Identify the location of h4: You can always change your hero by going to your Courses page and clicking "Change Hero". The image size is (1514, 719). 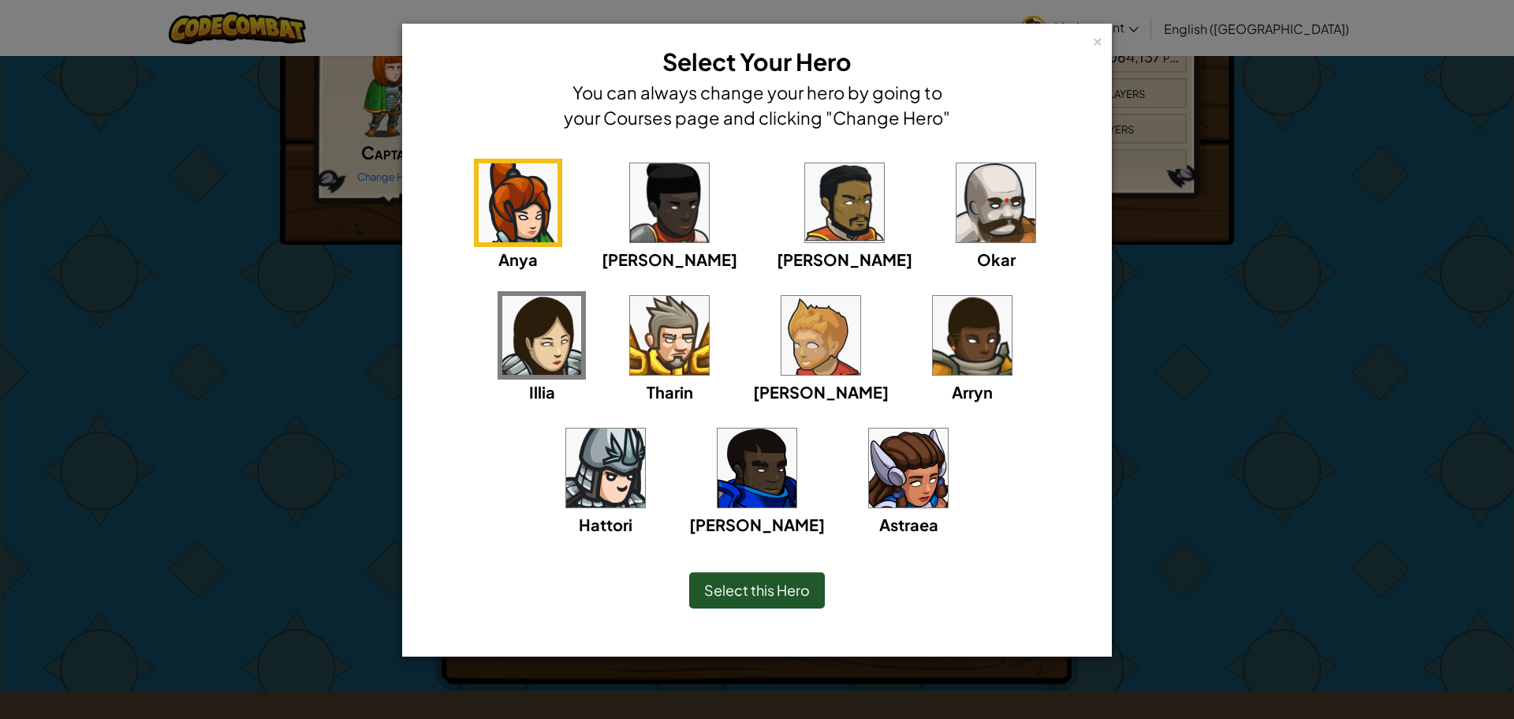
(757, 105).